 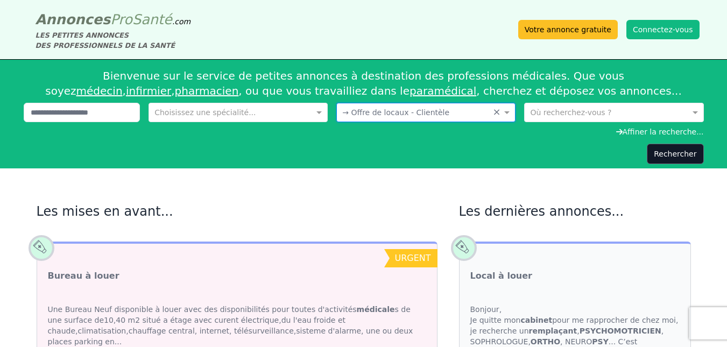 What do you see at coordinates (121, 19) in the screenshot?
I see `span: Pro` at bounding box center [121, 19].